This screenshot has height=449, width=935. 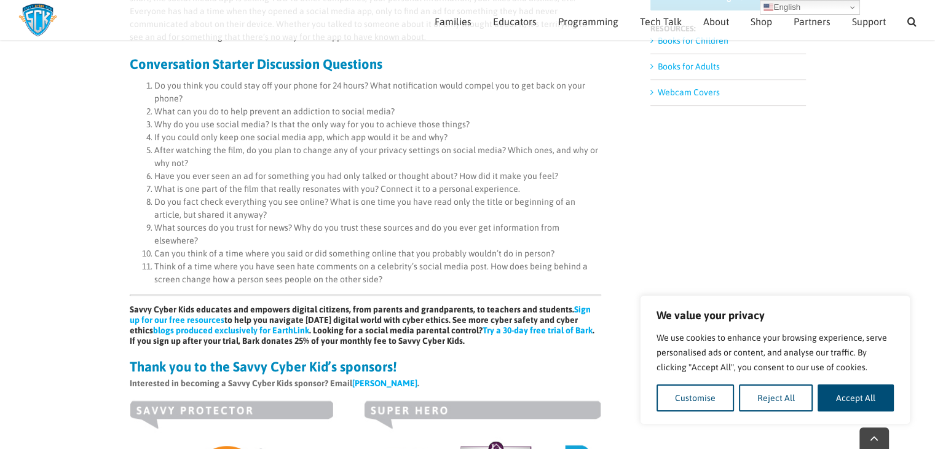 What do you see at coordinates (231, 330) in the screenshot?
I see `a: blogs produced exclusively for EarthLink` at bounding box center [231, 330].